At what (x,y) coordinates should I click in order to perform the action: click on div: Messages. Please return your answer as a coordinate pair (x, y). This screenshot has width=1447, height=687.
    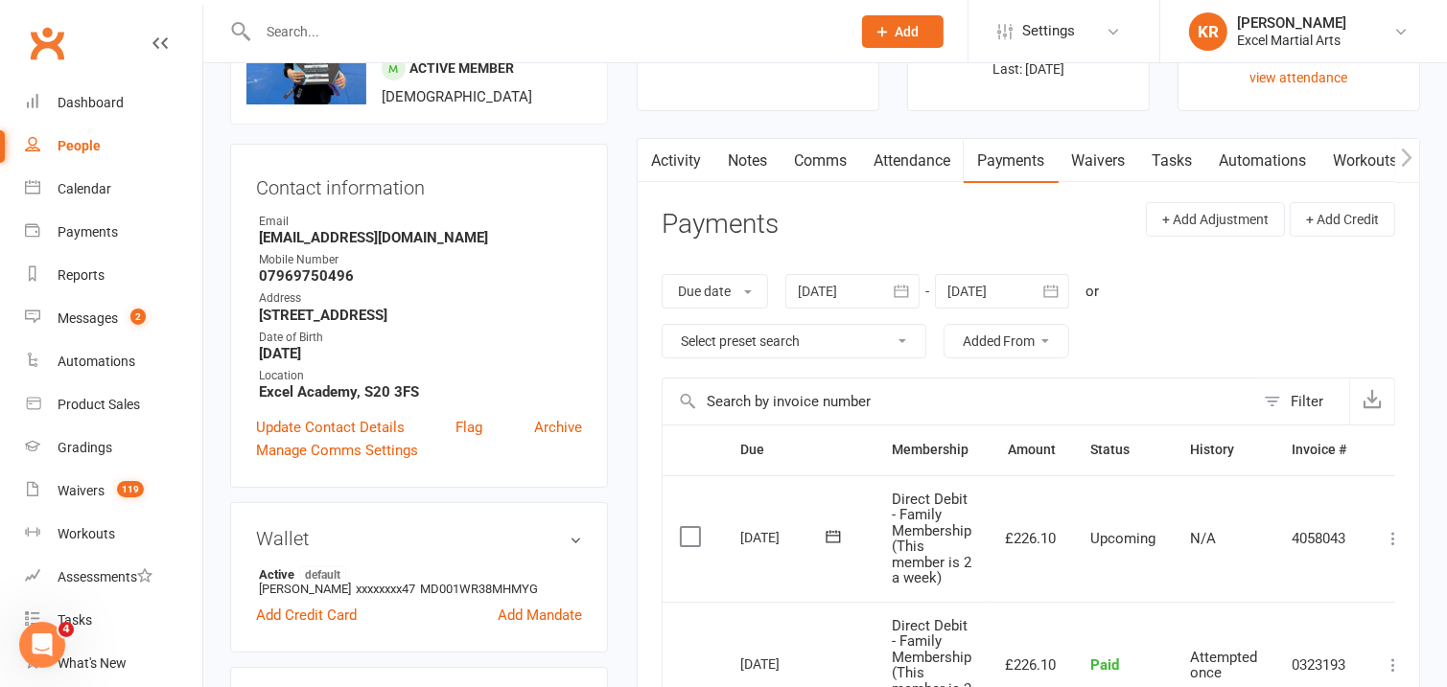
    Looking at the image, I should click on (87, 318).